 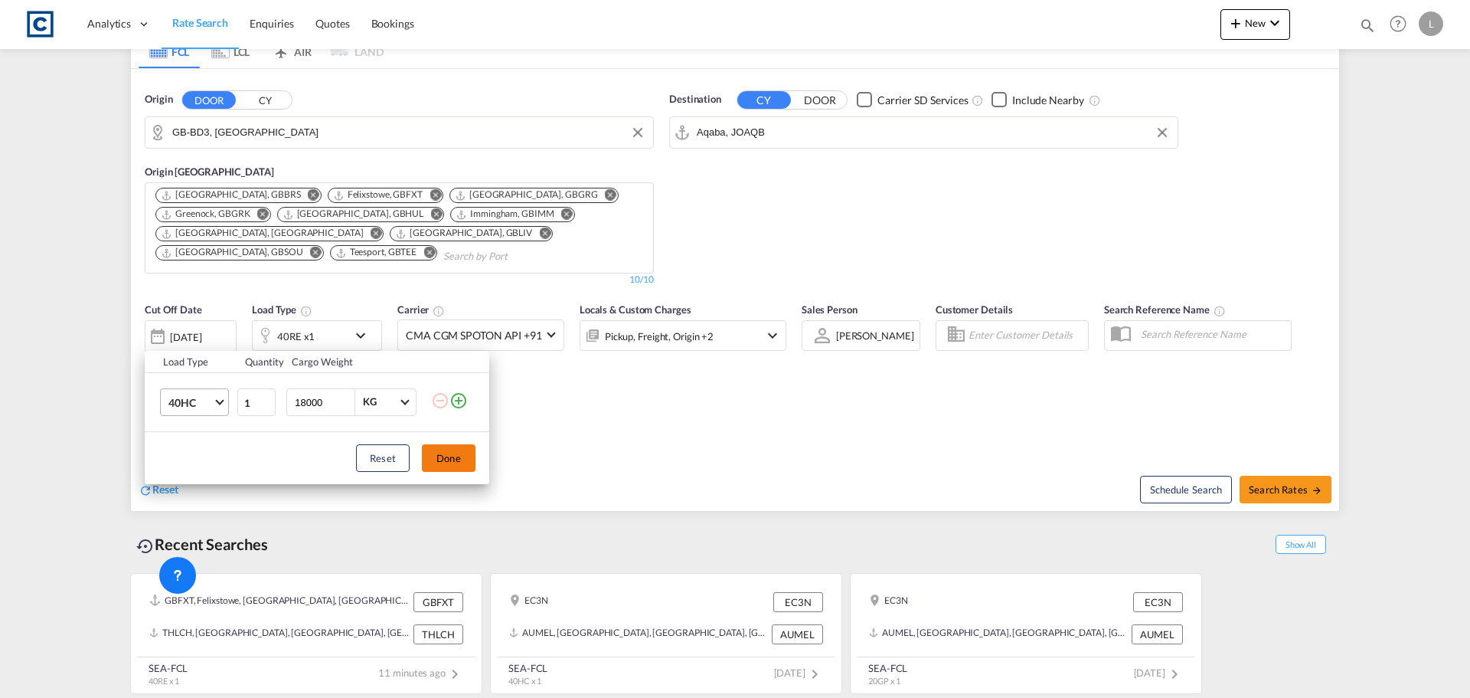 I want to click on md-icon: icon-minus-circle-outline, so click(x=440, y=401).